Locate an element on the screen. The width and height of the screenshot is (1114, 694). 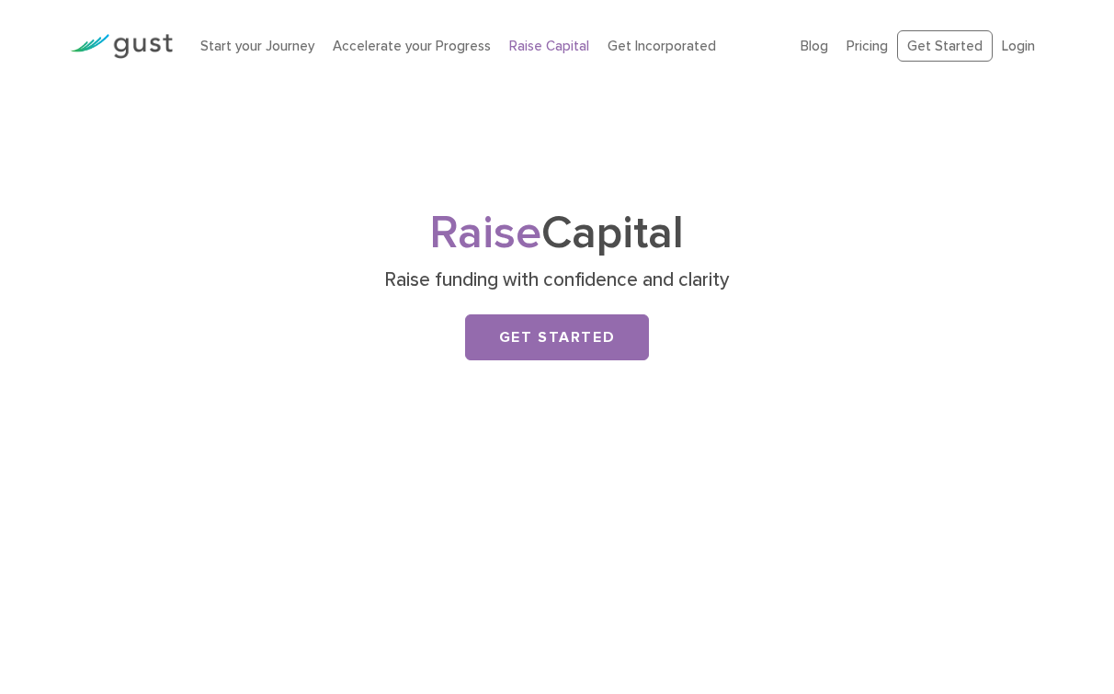
img: Gust Logo is located at coordinates (121, 46).